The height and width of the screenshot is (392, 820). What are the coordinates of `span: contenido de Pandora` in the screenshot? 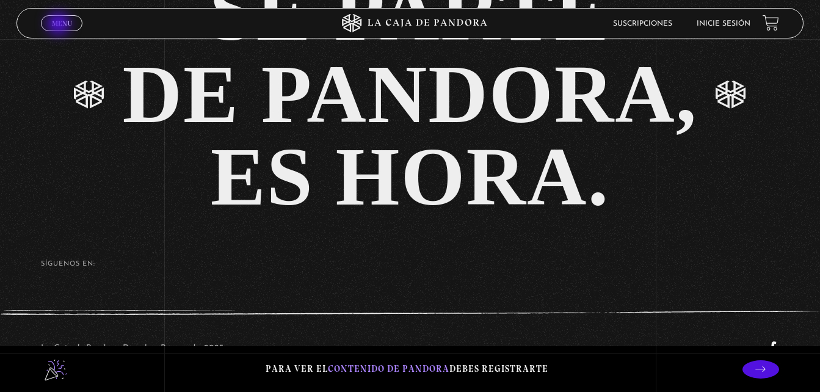 It's located at (388, 369).